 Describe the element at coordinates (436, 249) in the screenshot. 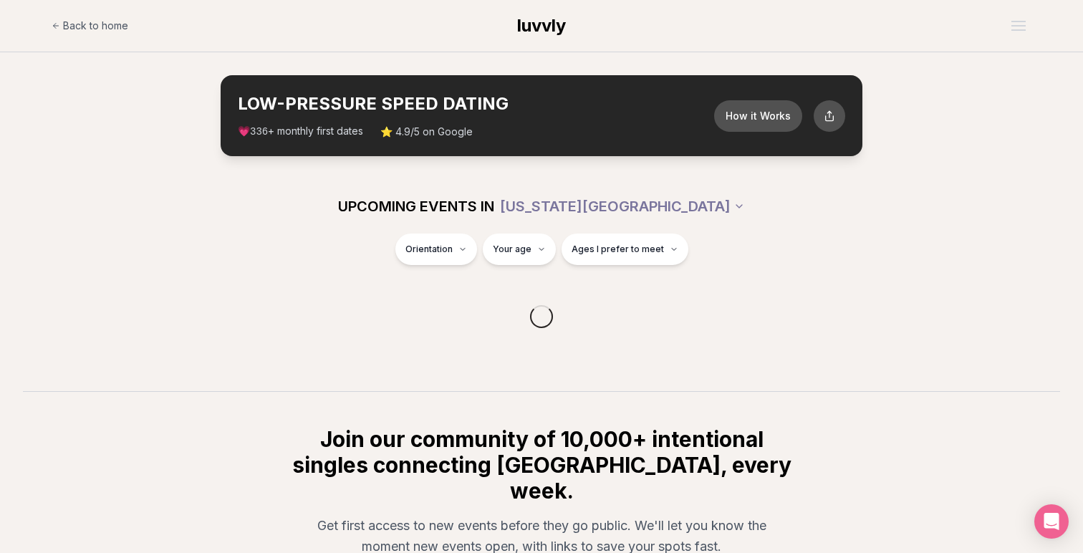

I see `button: Orientation` at that location.